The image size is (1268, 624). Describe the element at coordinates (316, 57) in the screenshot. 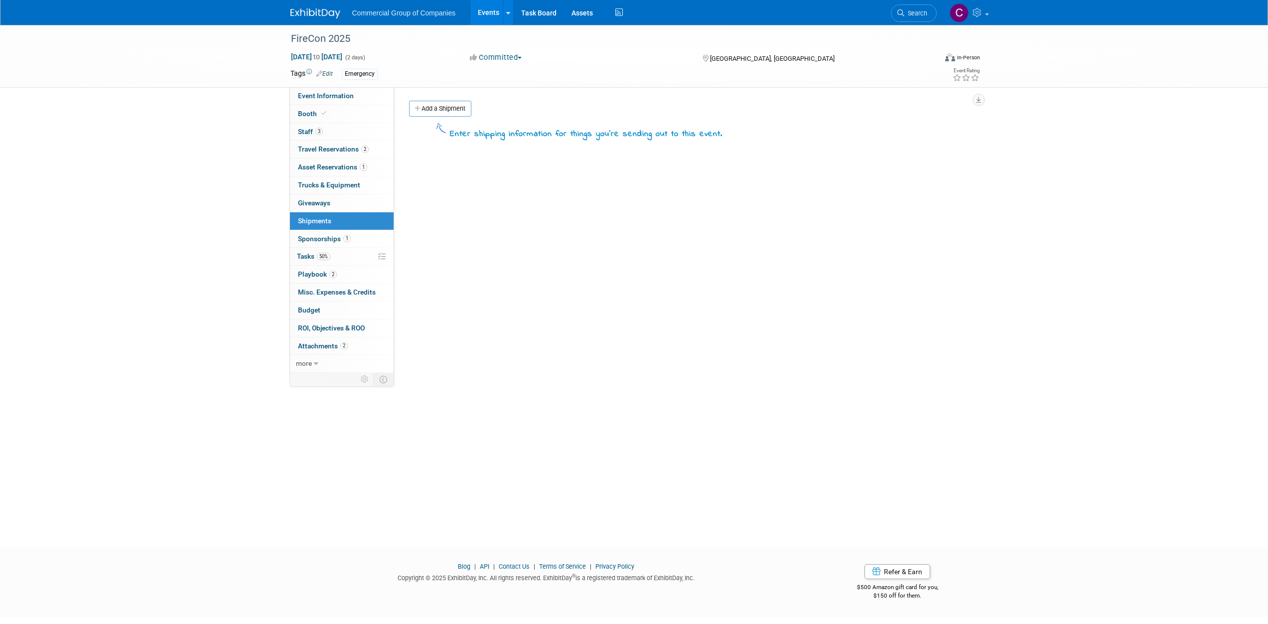

I see `span: to` at that location.